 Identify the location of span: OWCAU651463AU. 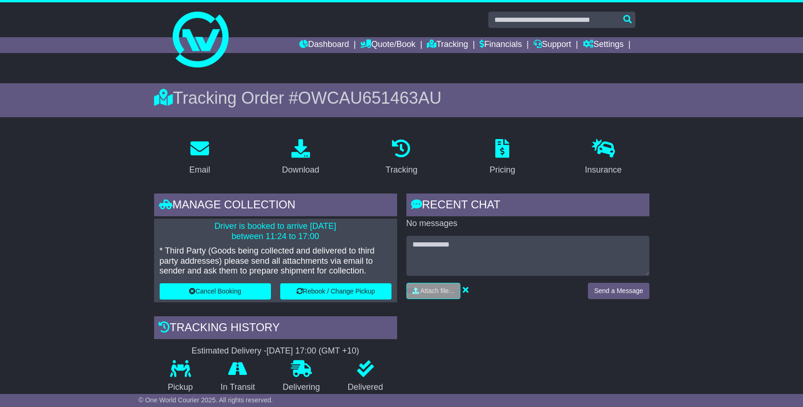
(370, 98).